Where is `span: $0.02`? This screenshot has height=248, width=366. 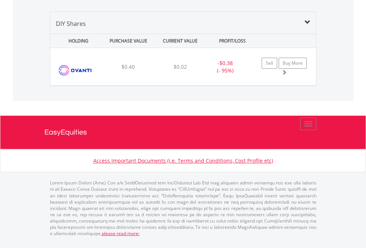
span: $0.02 is located at coordinates (180, 67).